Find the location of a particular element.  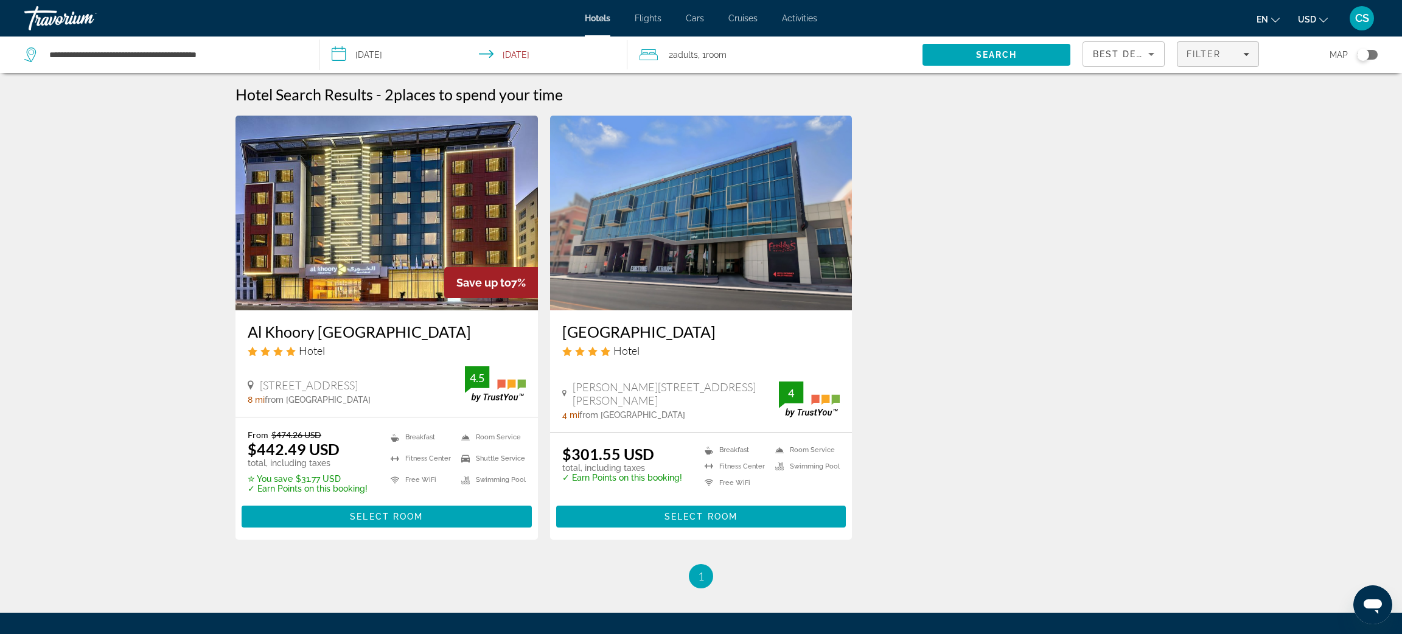

span: Adults is located at coordinates (685, 55).